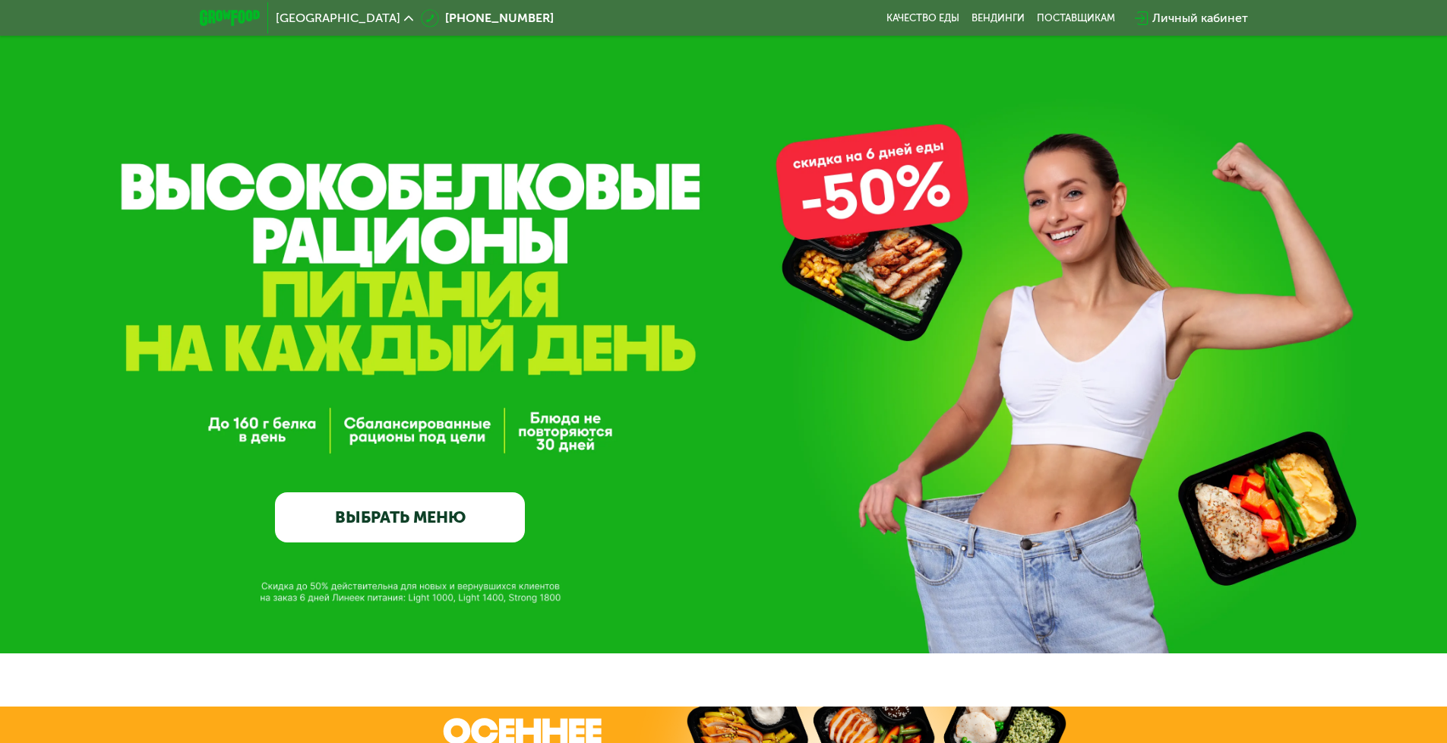 The width and height of the screenshot is (1447, 743). What do you see at coordinates (1200, 18) in the screenshot?
I see `div: Личный кабинет` at bounding box center [1200, 18].